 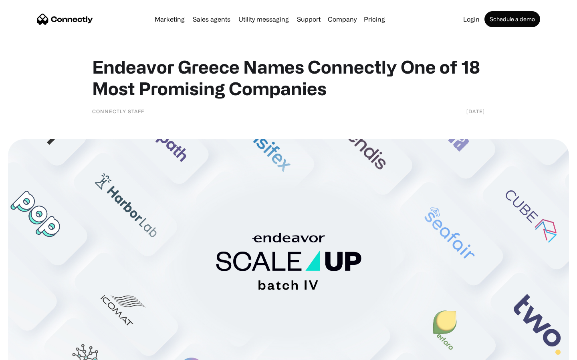 I want to click on div: Company, so click(x=342, y=19).